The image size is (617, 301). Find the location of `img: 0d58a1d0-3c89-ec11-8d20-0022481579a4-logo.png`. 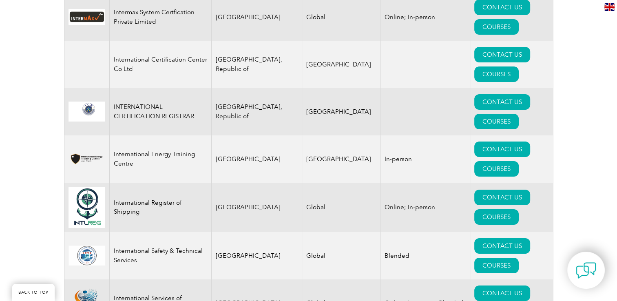

img: 0d58a1d0-3c89-ec11-8d20-0022481579a4-logo.png is located at coordinates (87, 255).